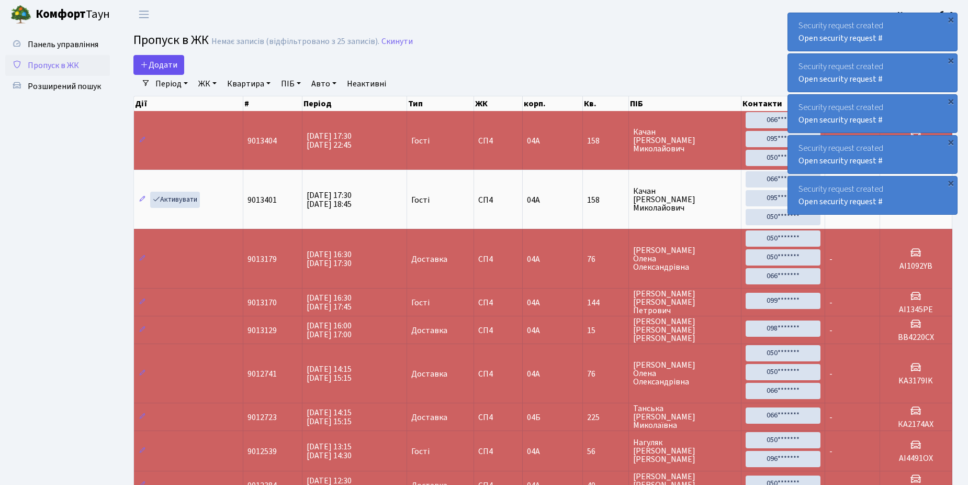 The height and width of the screenshot is (485, 968). I want to click on th: корп., so click(553, 104).